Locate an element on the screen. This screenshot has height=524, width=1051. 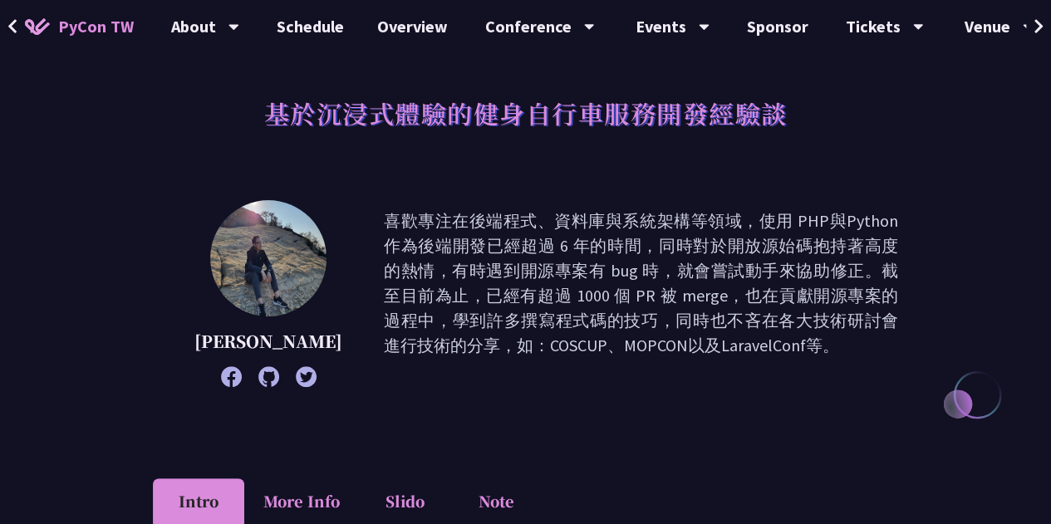
img: Home icon of PyCon TW 2025 is located at coordinates (37, 27).